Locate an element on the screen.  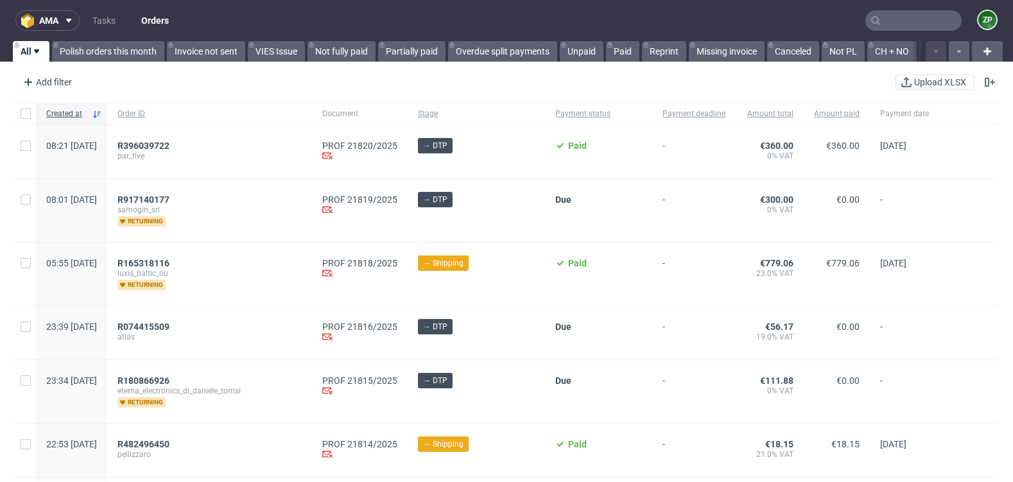
span: Payment status is located at coordinates (598, 114).